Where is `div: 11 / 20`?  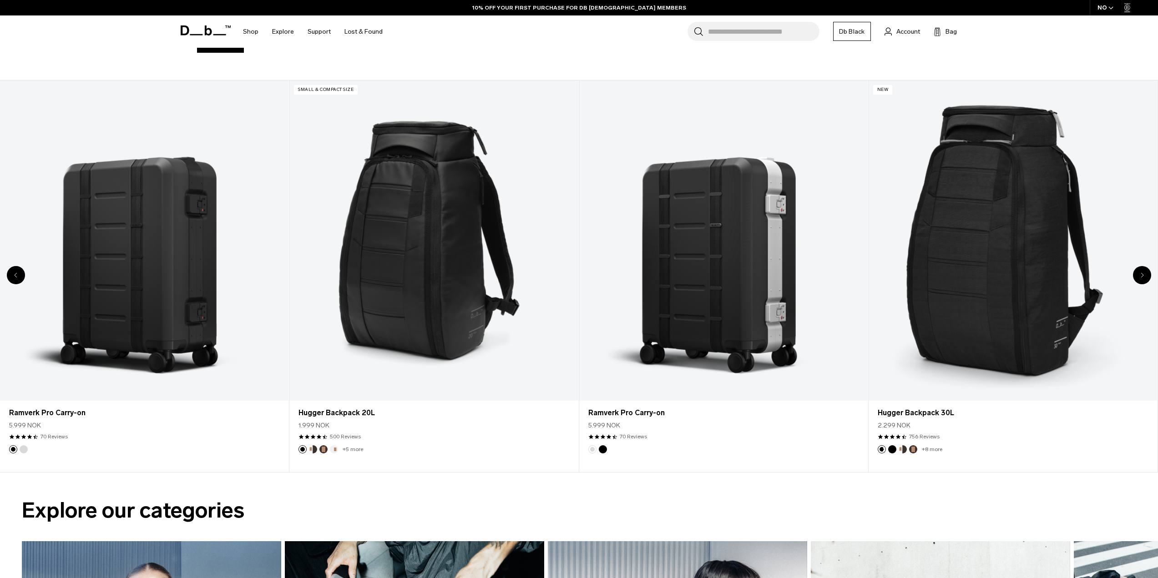 div: 11 / 20 is located at coordinates (724, 277).